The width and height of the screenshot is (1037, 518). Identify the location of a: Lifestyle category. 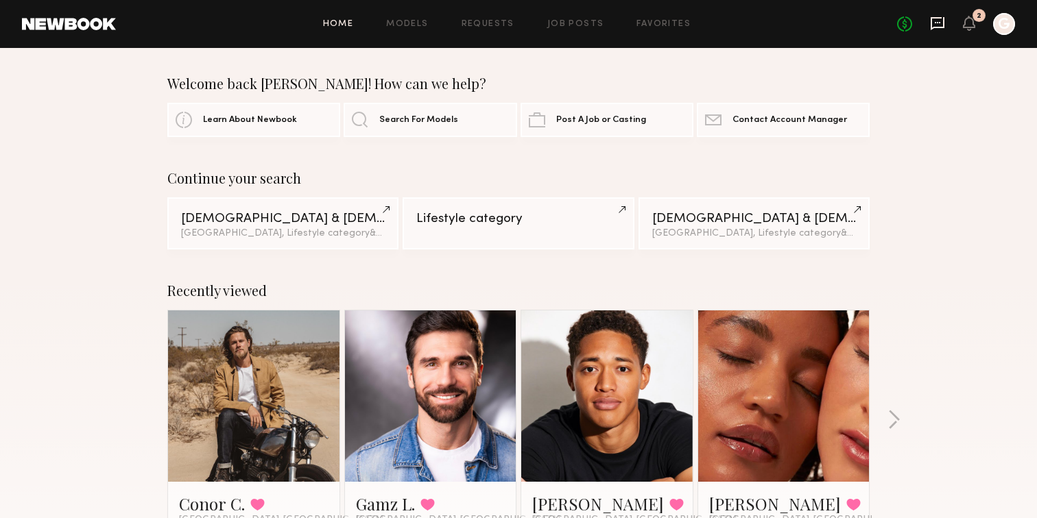
(518, 223).